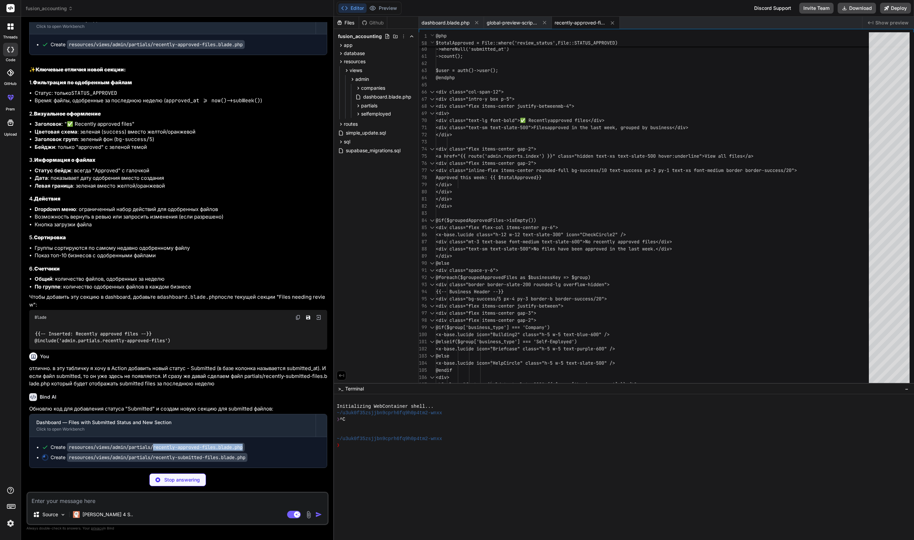 The width and height of the screenshot is (914, 540). Describe the element at coordinates (11, 60) in the screenshot. I see `label: code` at that location.